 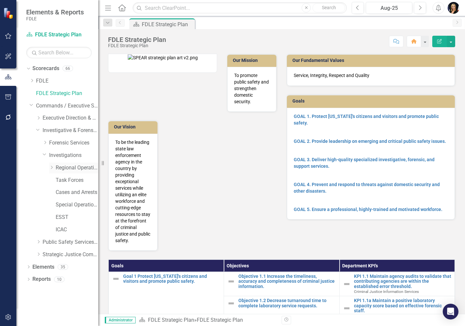 What do you see at coordinates (369, 141) in the screenshot?
I see `a: GOAL 2. Provide leadership on emerging and critical public safety issues.` at bounding box center [369, 141].